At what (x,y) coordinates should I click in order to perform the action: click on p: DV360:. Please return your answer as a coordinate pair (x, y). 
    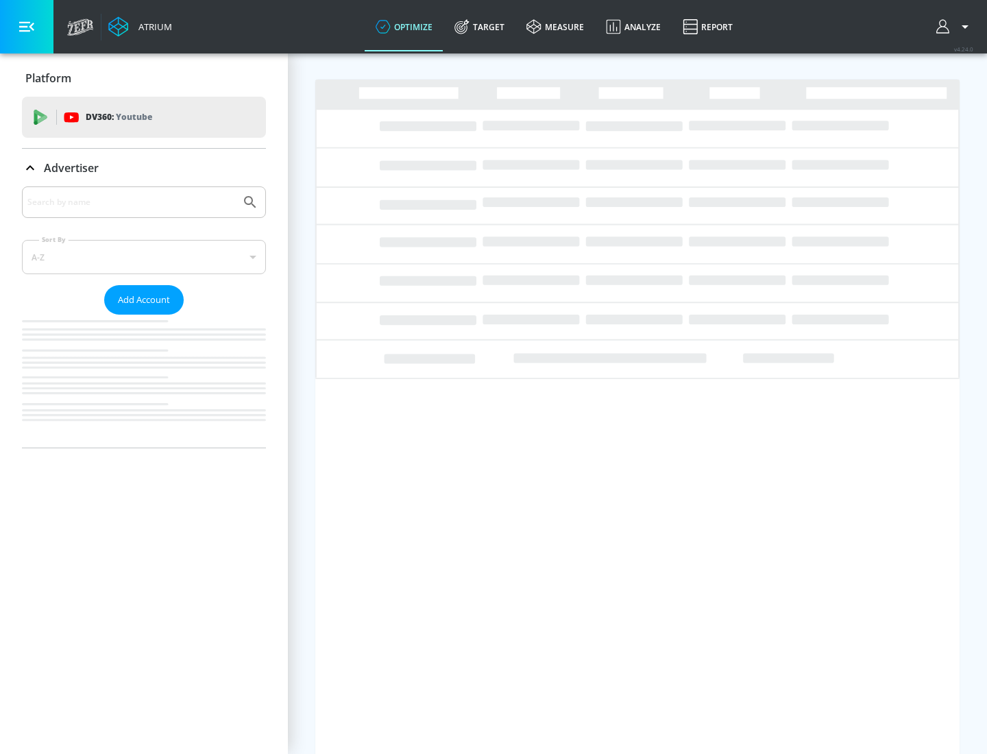
    Looking at the image, I should click on (119, 117).